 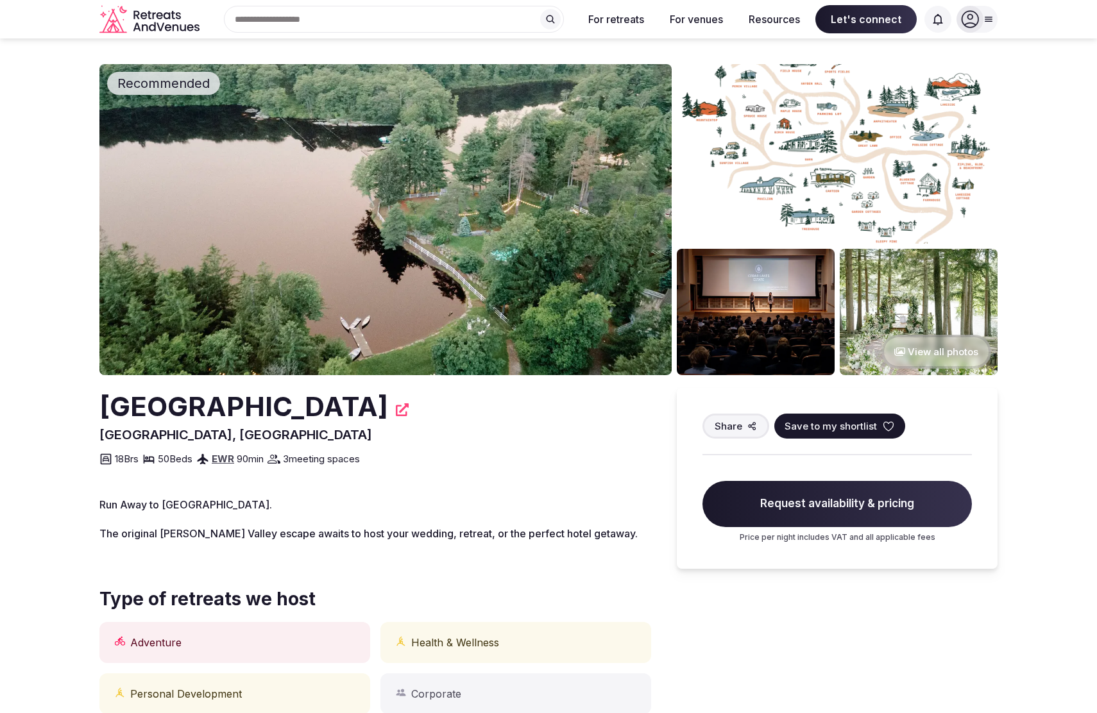 What do you see at coordinates (728, 426) in the screenshot?
I see `span: Share` at bounding box center [728, 426].